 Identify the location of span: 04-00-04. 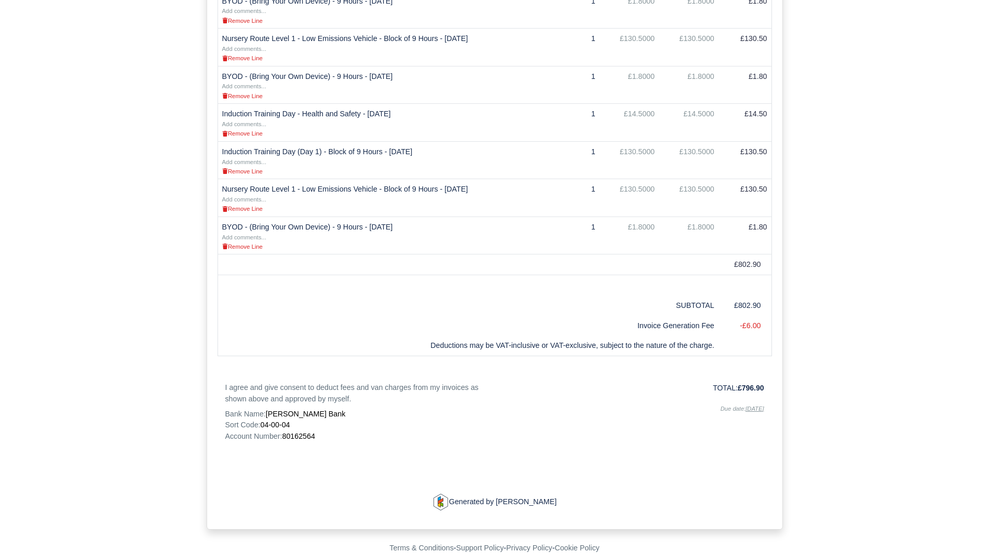
(275, 425).